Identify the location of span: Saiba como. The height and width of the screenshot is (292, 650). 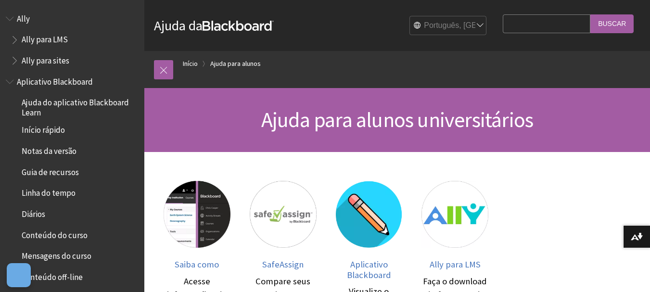
(197, 264).